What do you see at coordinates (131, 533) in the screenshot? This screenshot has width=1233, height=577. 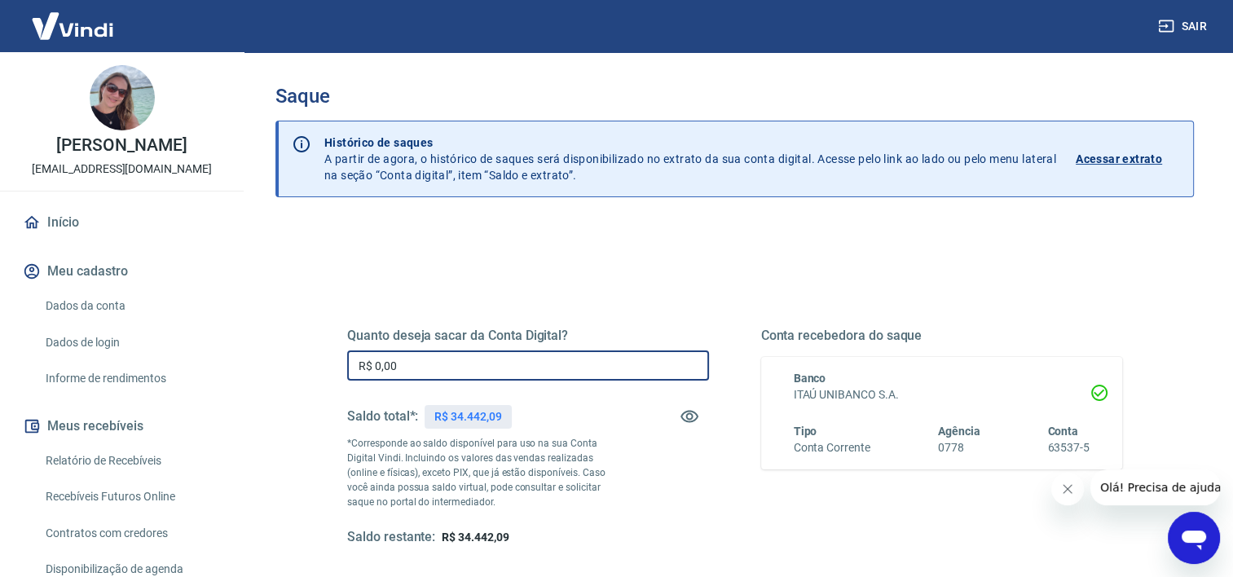 I see `a: Contratos com credores` at bounding box center [131, 533].